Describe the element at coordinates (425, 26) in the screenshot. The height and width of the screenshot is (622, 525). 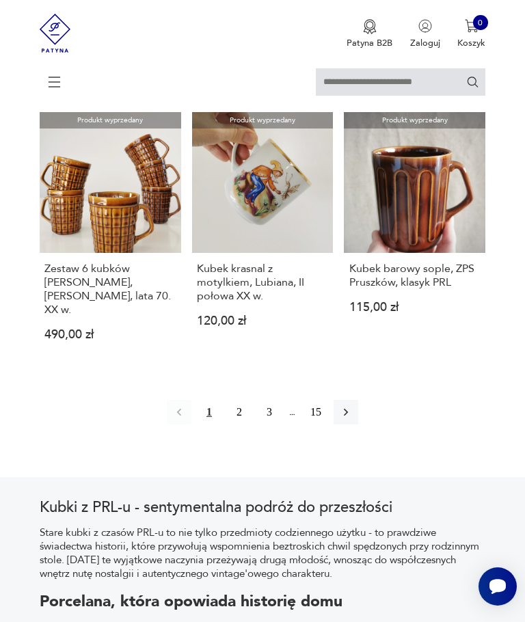
I see `img: Ikonka użytkownika` at that location.